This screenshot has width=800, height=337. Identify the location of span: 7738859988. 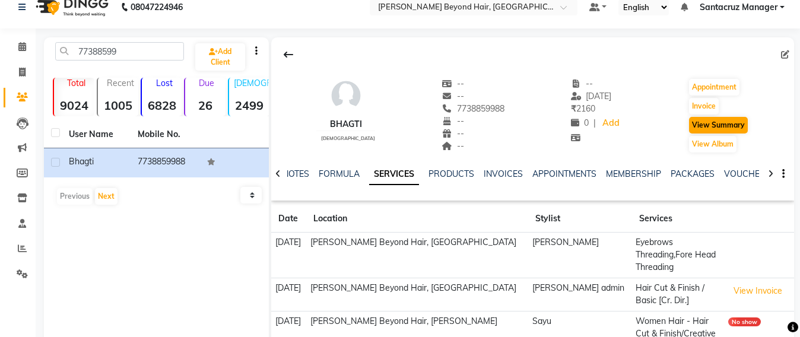
(473, 109).